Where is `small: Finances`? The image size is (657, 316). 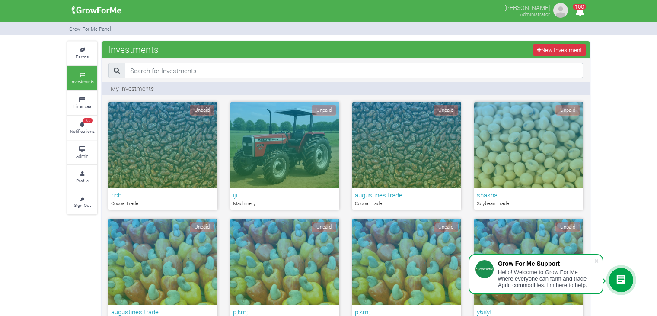 small: Finances is located at coordinates (82, 106).